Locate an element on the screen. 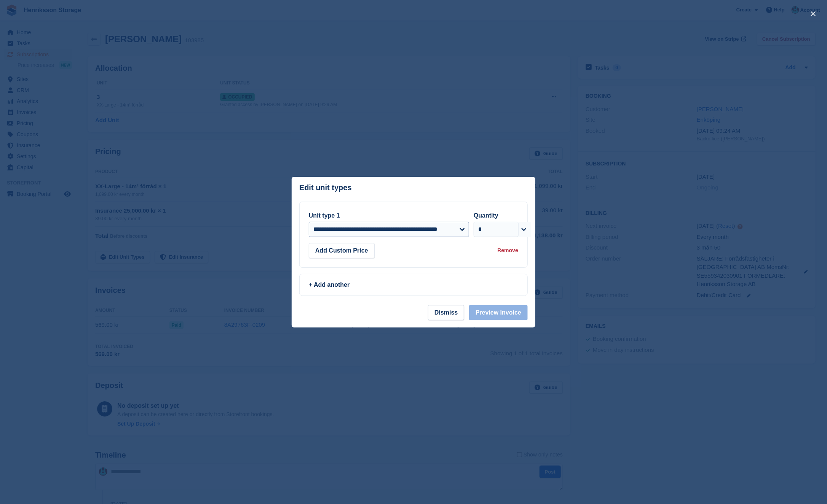 Image resolution: width=827 pixels, height=504 pixels. label: Quantity is located at coordinates (486, 215).